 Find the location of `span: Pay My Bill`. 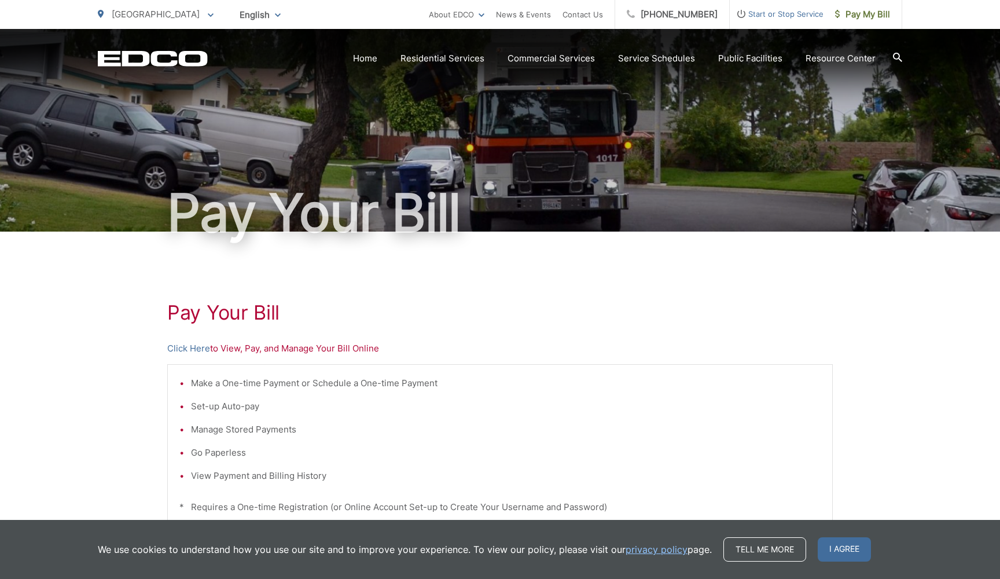

span: Pay My Bill is located at coordinates (863, 14).